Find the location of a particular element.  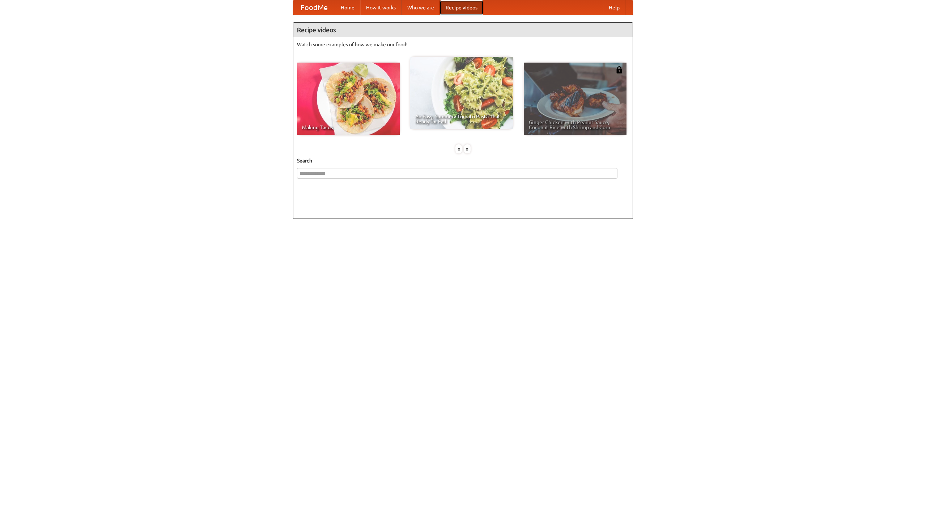

a: How it works is located at coordinates (381, 8).